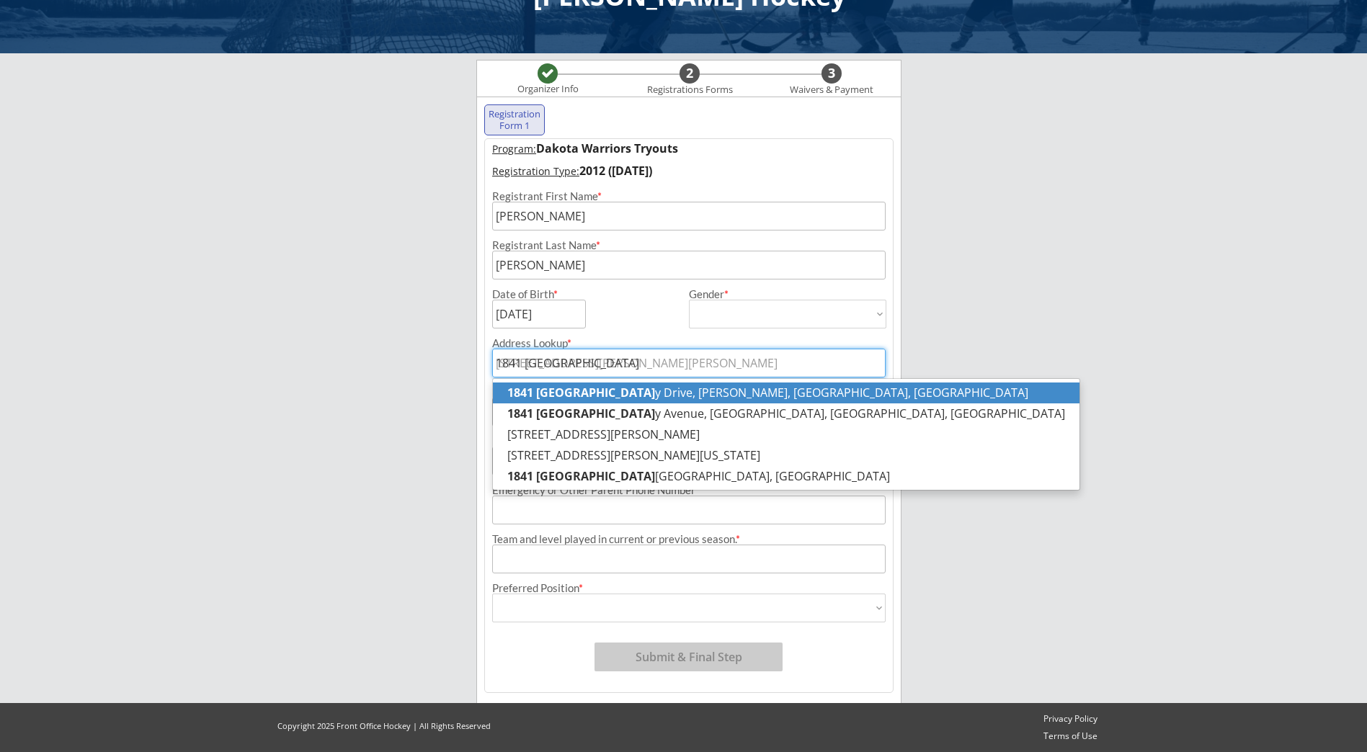  What do you see at coordinates (689, 196) in the screenshot?
I see `div: Registrant First Name` at bounding box center [689, 196].